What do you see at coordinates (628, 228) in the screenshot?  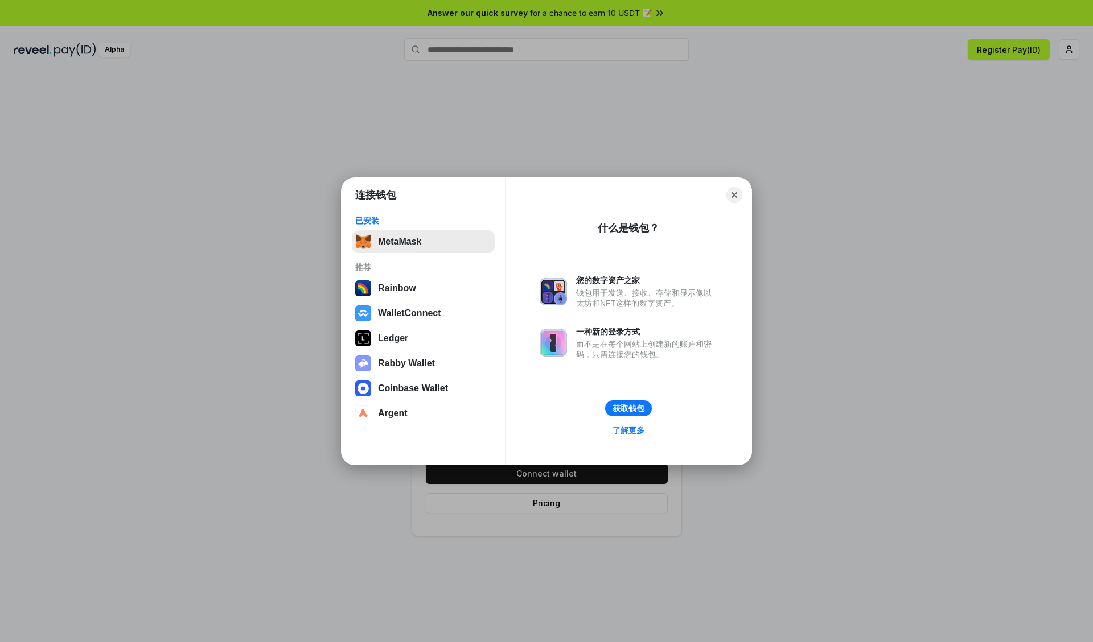 I see `div: 什么是钱包？` at bounding box center [628, 228].